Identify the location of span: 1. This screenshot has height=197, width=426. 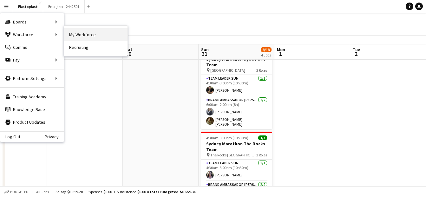
(280, 54).